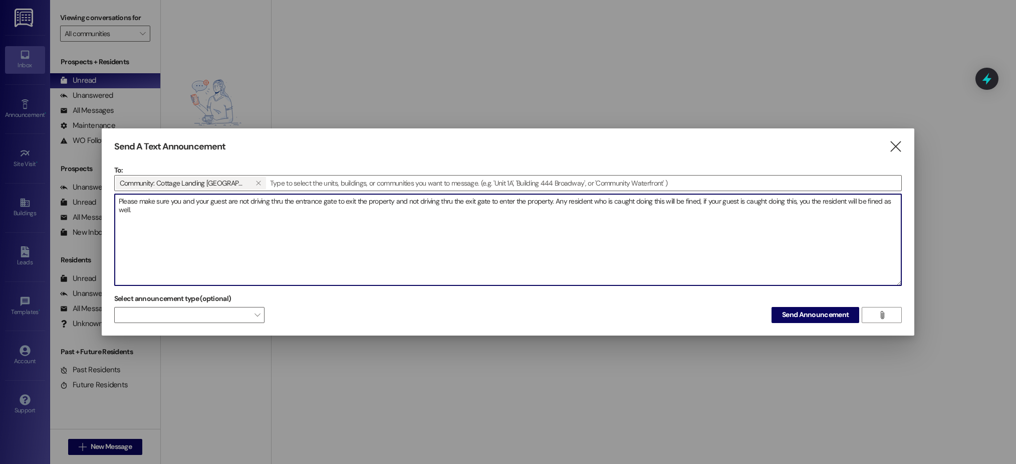  I want to click on span: Community: Cottage Landing Lafayette, so click(183, 183).